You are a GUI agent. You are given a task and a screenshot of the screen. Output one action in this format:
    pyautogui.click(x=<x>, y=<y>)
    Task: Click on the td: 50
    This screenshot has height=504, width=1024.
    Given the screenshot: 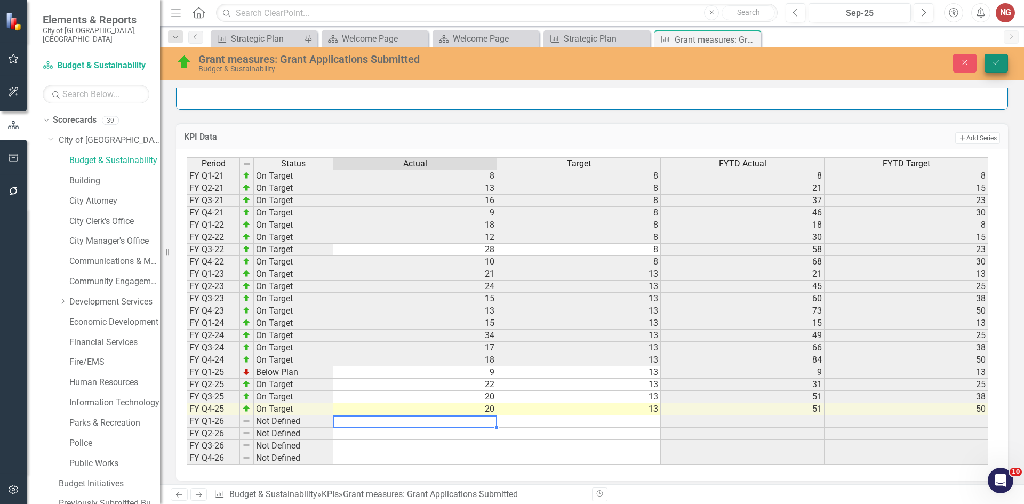 What is the action you would take?
    pyautogui.click(x=907, y=409)
    